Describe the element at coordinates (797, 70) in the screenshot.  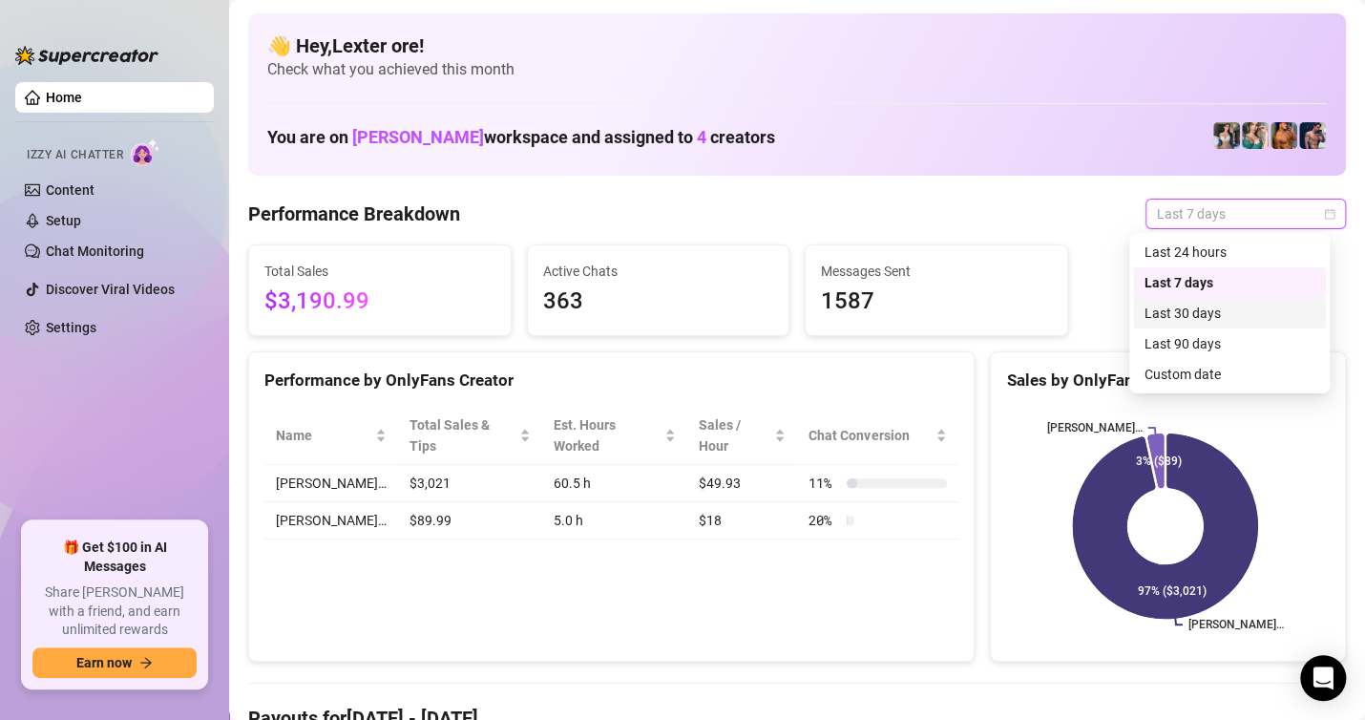
I see `span: Check what you achieved this month` at that location.